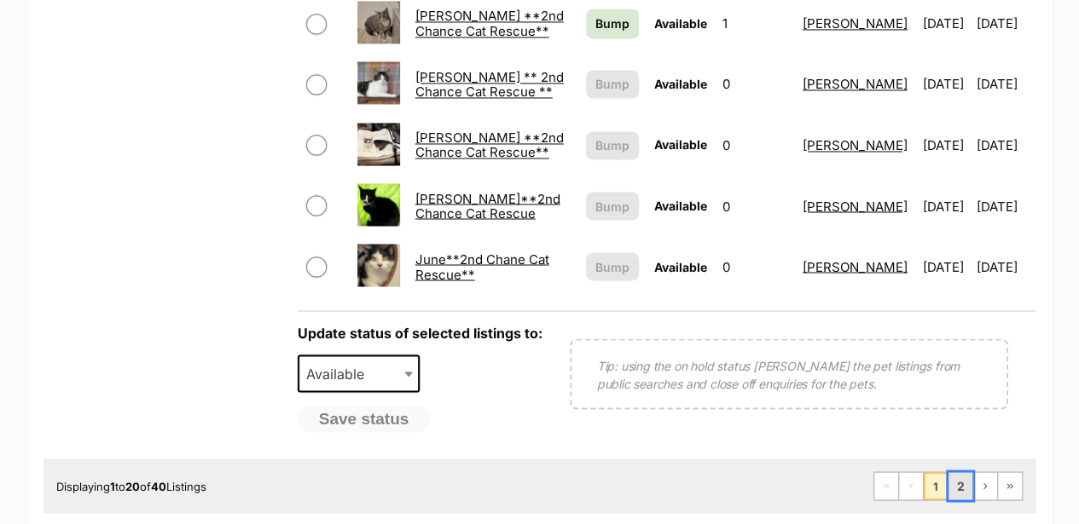 Image resolution: width=1079 pixels, height=524 pixels. I want to click on a: Next page, so click(985, 486).